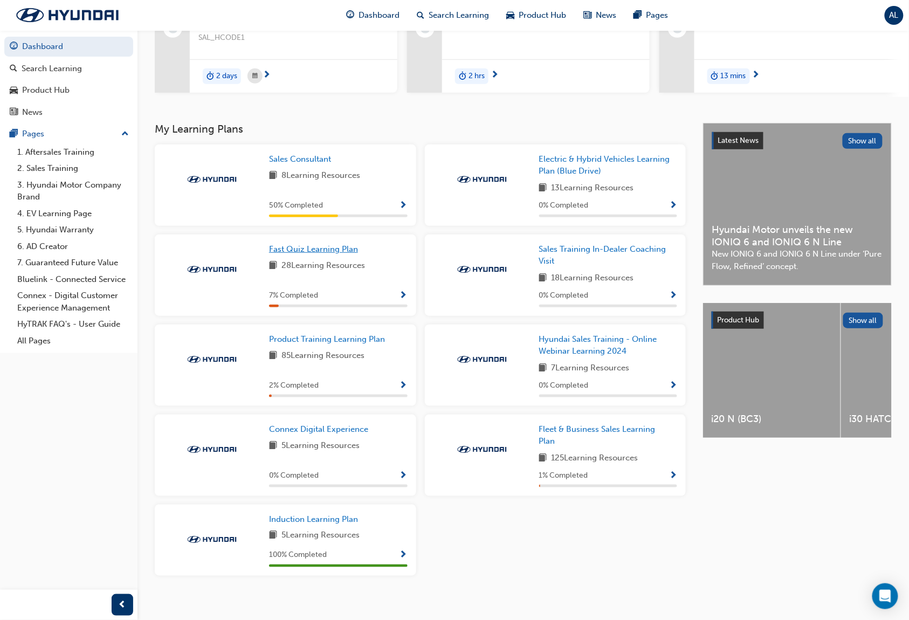 The width and height of the screenshot is (909, 620). What do you see at coordinates (255, 76) in the screenshot?
I see `span: calendar-icon` at bounding box center [255, 76].